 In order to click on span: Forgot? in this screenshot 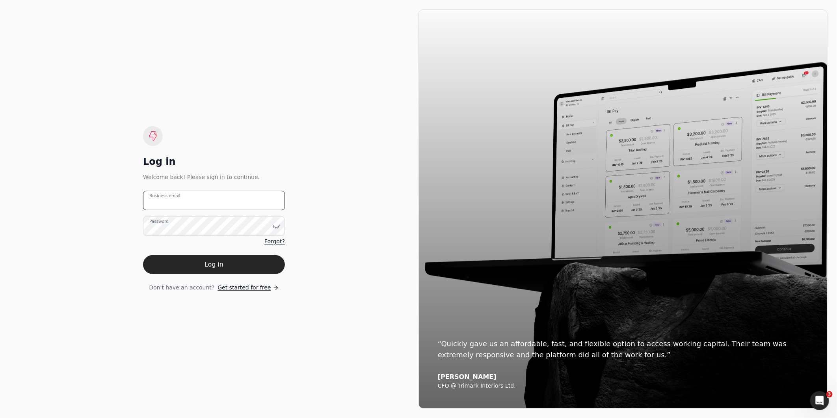, I will do `click(275, 241)`.